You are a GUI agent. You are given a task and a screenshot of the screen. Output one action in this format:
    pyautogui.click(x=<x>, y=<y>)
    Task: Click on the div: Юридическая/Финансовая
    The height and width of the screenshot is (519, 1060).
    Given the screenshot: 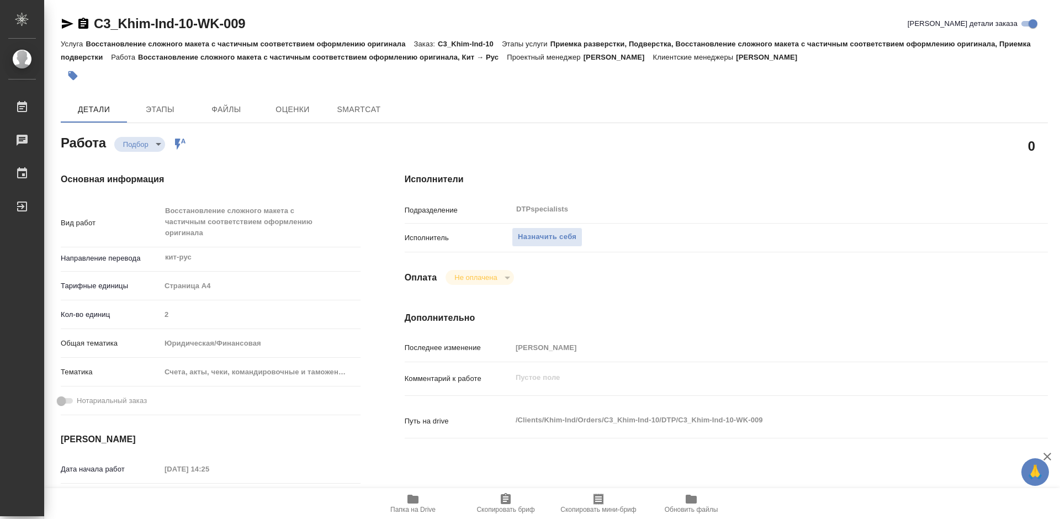 What is the action you would take?
    pyautogui.click(x=261, y=343)
    